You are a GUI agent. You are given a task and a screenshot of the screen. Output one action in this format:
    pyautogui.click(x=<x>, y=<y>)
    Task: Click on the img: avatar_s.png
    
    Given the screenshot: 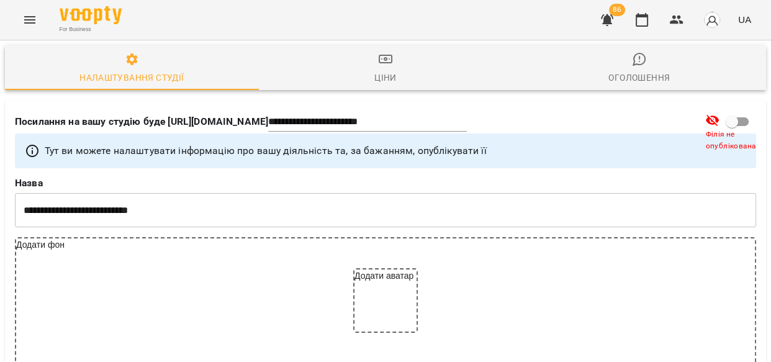 What is the action you would take?
    pyautogui.click(x=712, y=20)
    